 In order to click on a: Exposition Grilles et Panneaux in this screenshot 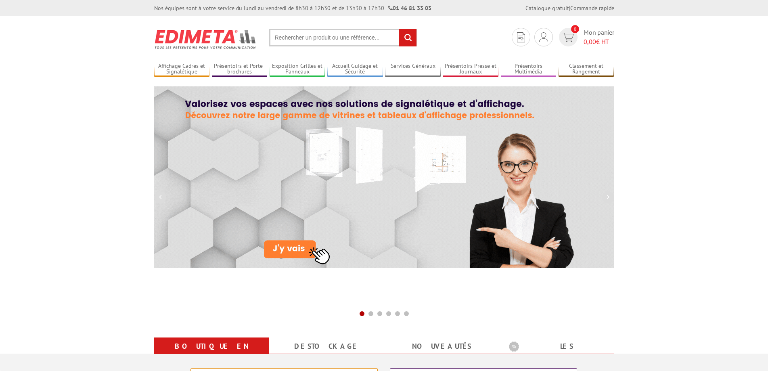, I will do `click(297, 69)`.